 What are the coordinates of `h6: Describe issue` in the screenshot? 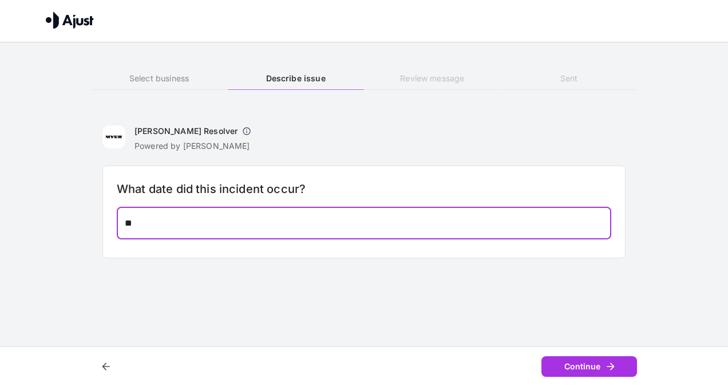 It's located at (296, 78).